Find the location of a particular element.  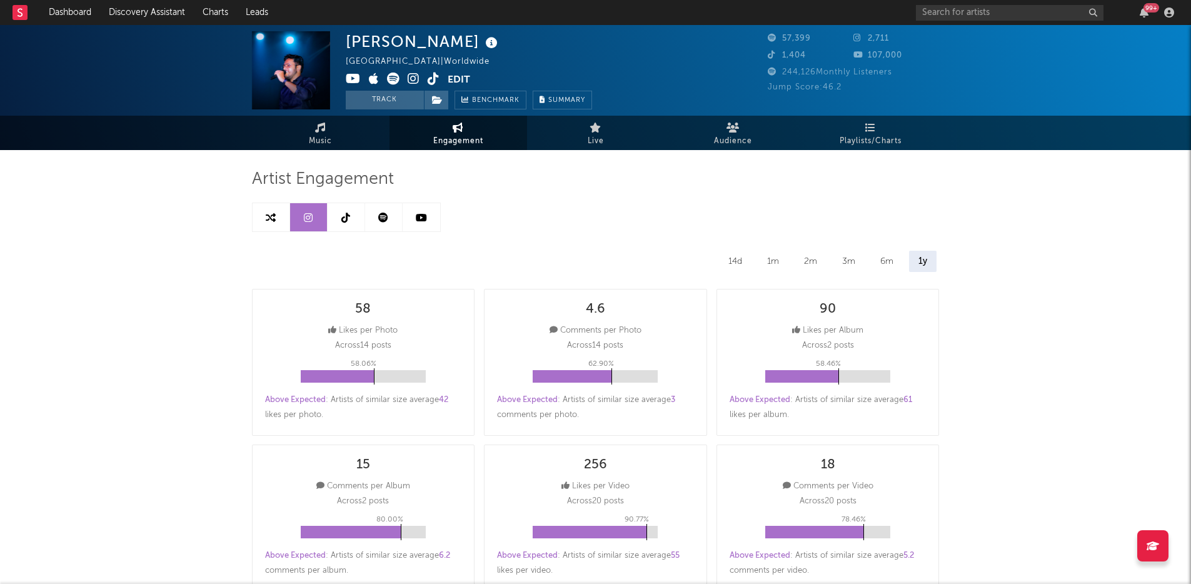

a: Benchmark is located at coordinates (490, 100).